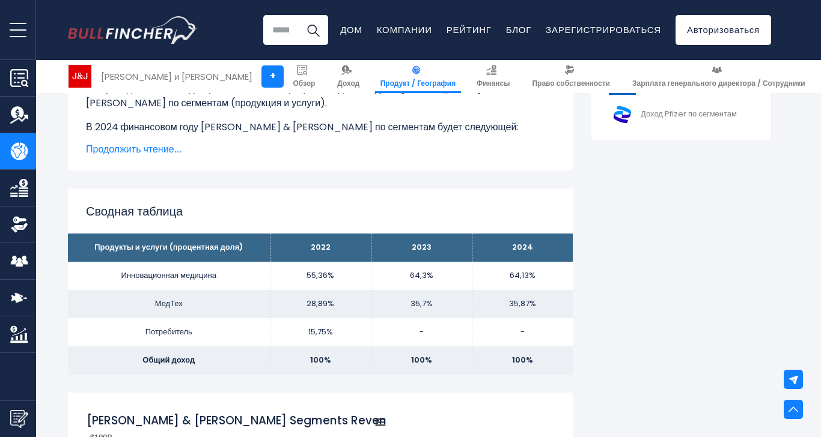  Describe the element at coordinates (351, 29) in the screenshot. I see `font: Дом` at that location.